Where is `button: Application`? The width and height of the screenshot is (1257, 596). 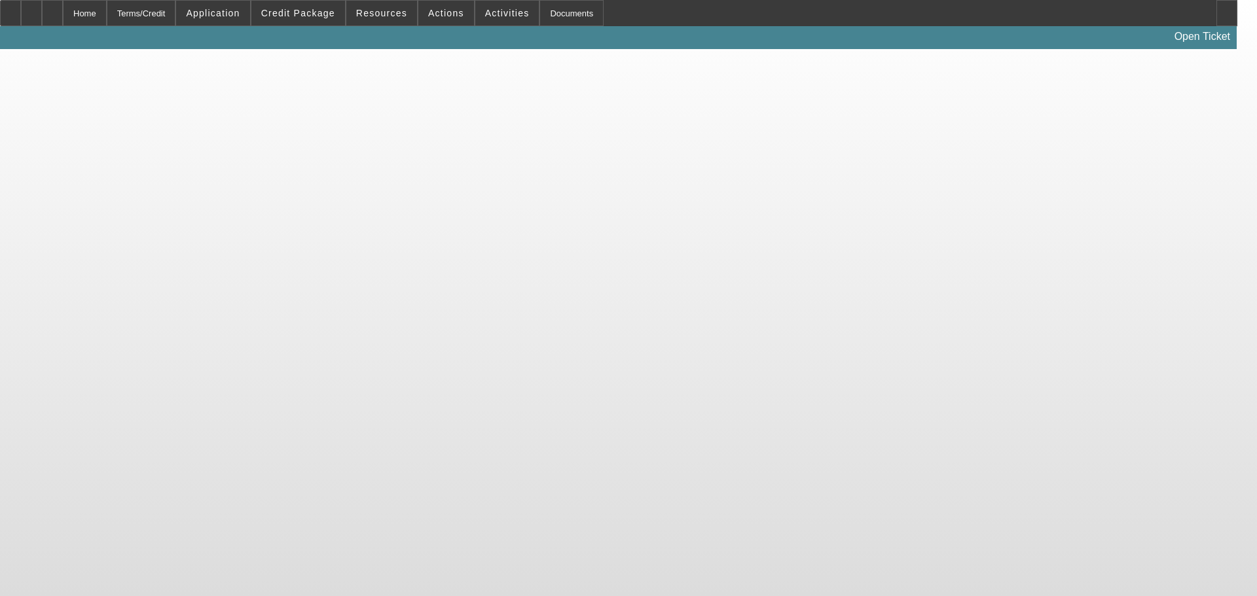
button: Application is located at coordinates (213, 13).